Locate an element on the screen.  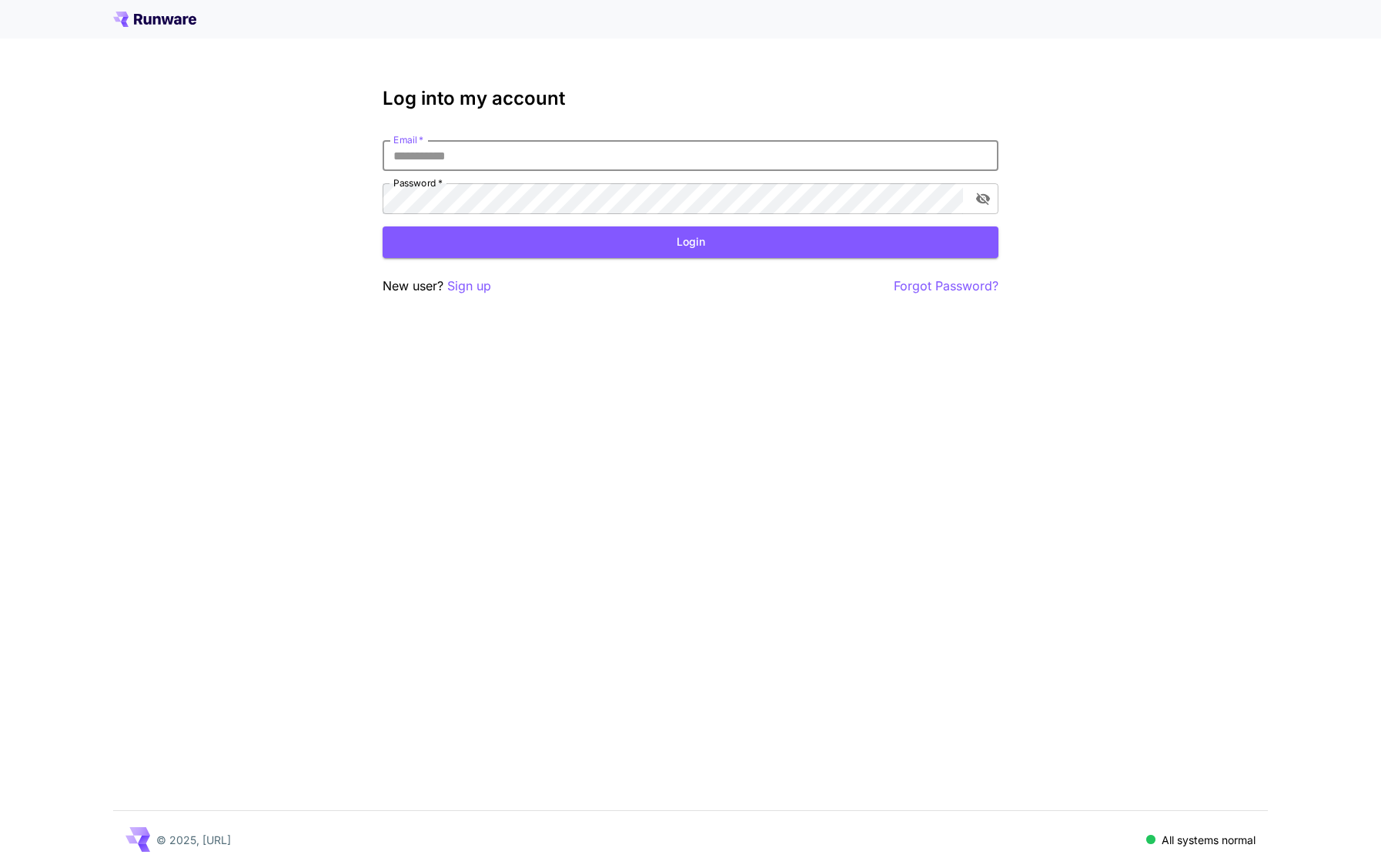
p: All systems normal is located at coordinates (1209, 840).